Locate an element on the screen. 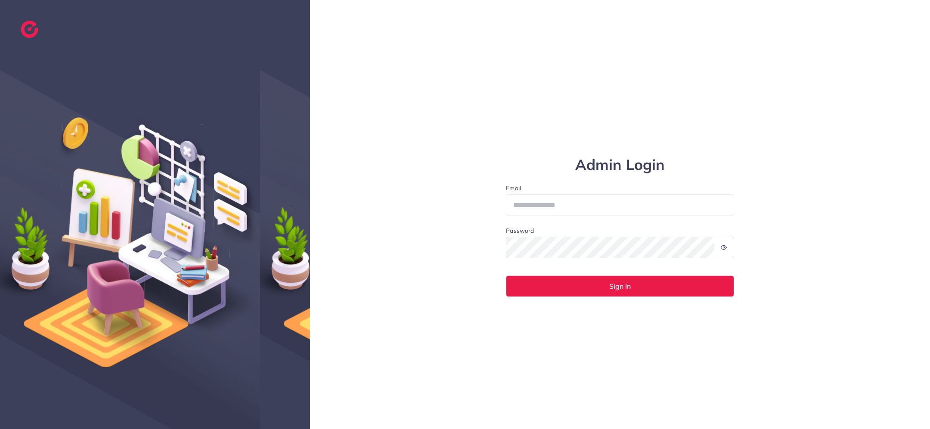 The height and width of the screenshot is (429, 930). button: Sign In is located at coordinates (620, 286).